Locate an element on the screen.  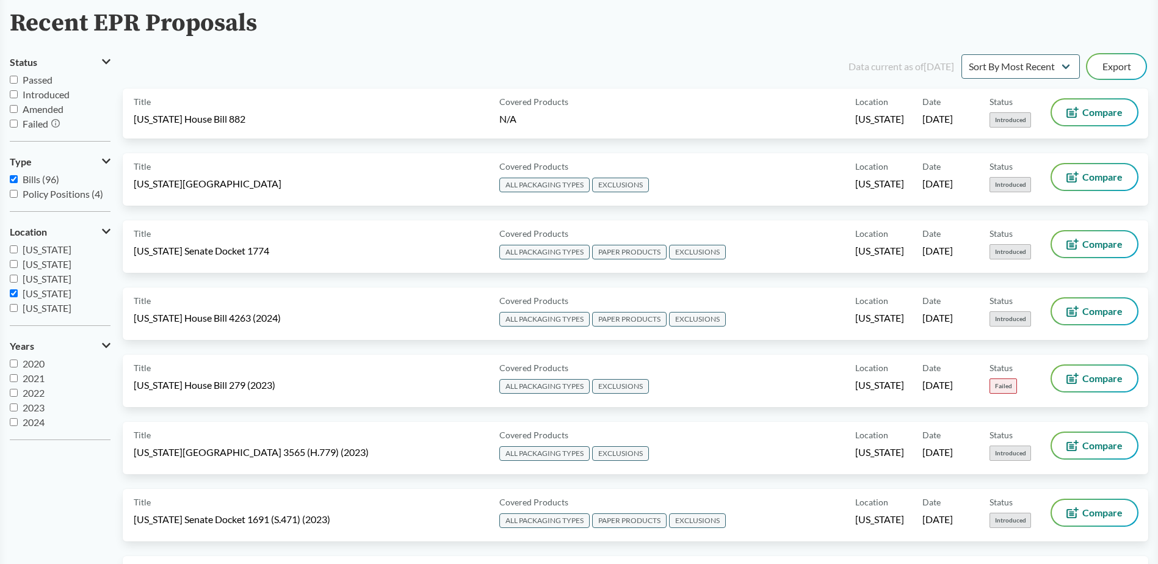
button: Status is located at coordinates (60, 62).